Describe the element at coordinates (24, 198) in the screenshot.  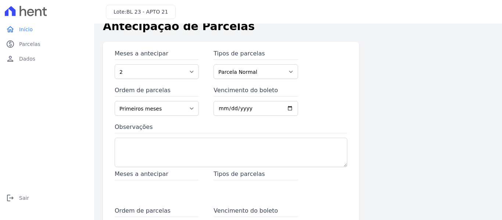
I see `span: Sair` at that location.